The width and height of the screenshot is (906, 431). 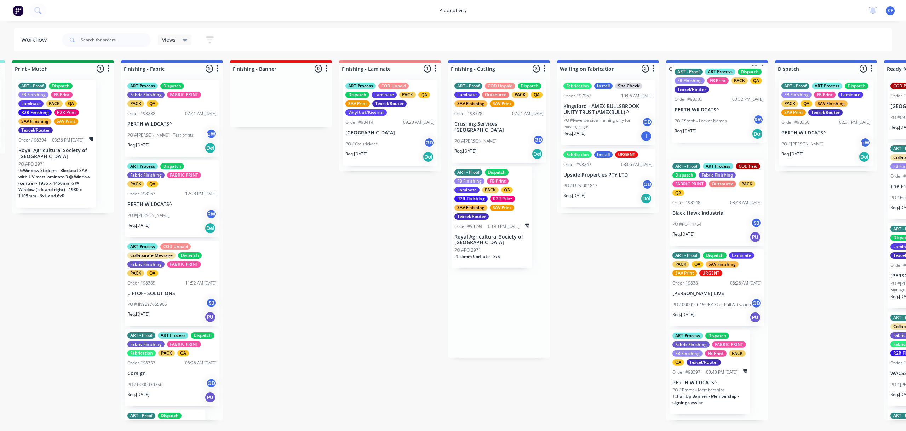 What do you see at coordinates (116, 40) in the screenshot?
I see `input: Search for orders...` at bounding box center [116, 40].